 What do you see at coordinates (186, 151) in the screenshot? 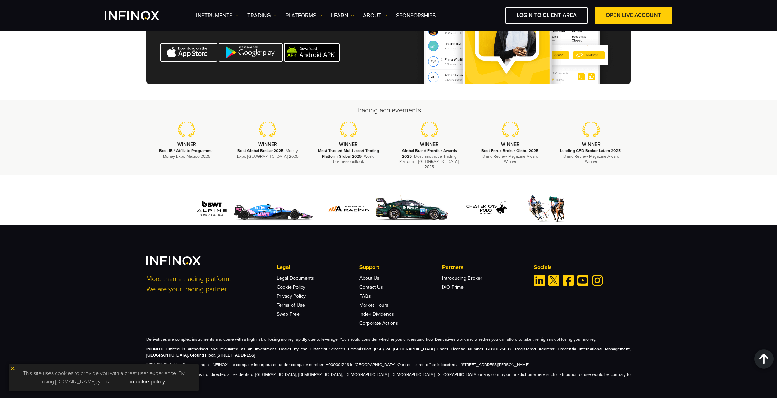
I see `strong: Best IB / Affiliate Programme` at bounding box center [186, 151].